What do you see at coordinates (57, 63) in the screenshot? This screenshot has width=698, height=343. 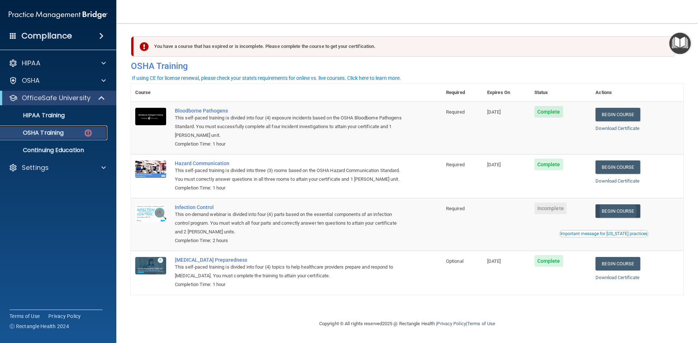 I see `a: HIPAA` at bounding box center [57, 63].